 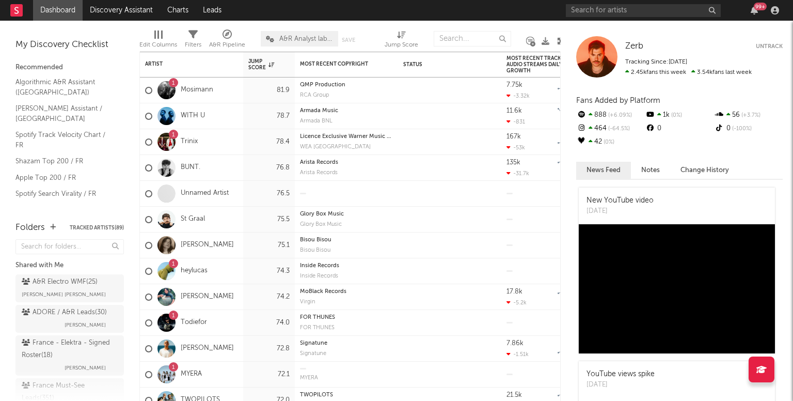 What do you see at coordinates (70, 265) in the screenshot?
I see `div: Shared with Me` at bounding box center [70, 265].